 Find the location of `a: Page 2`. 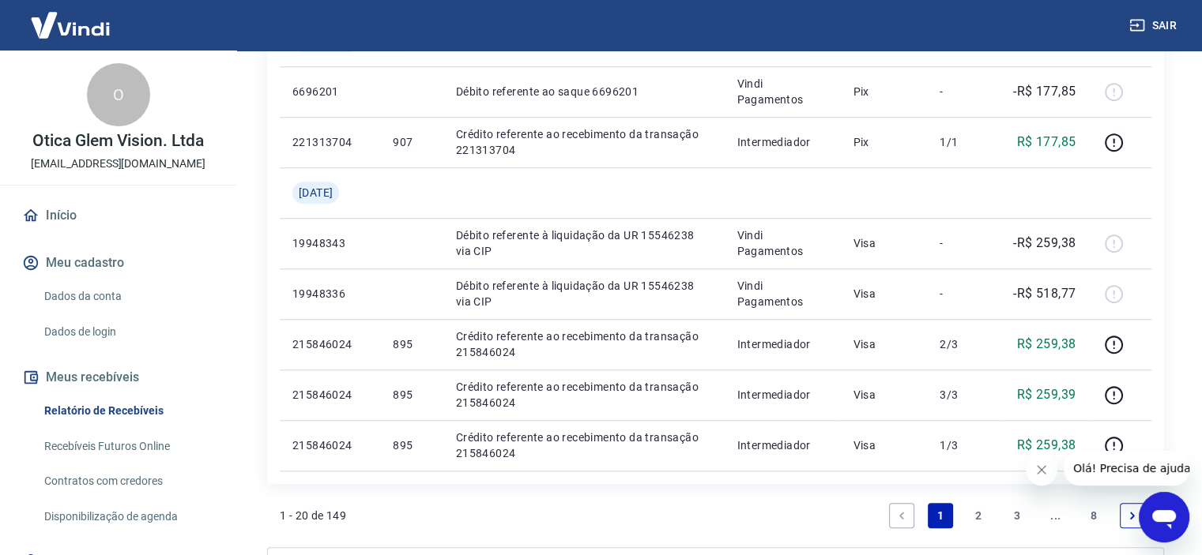

a: Page 2 is located at coordinates (978, 516).